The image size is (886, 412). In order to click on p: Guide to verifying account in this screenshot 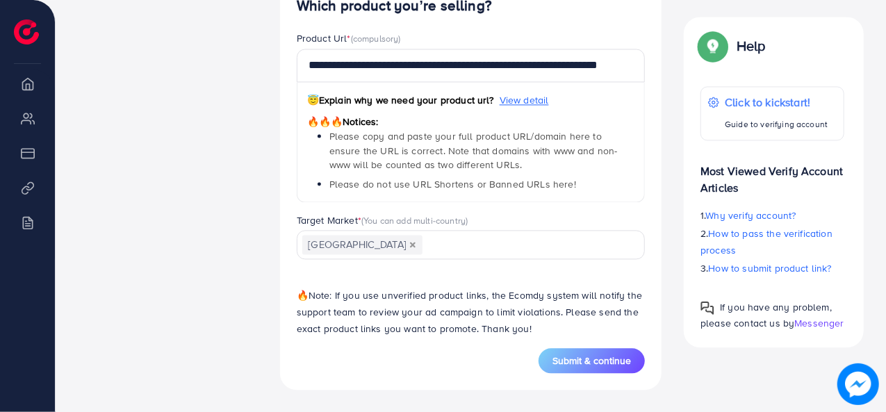, I will do `click(776, 124)`.